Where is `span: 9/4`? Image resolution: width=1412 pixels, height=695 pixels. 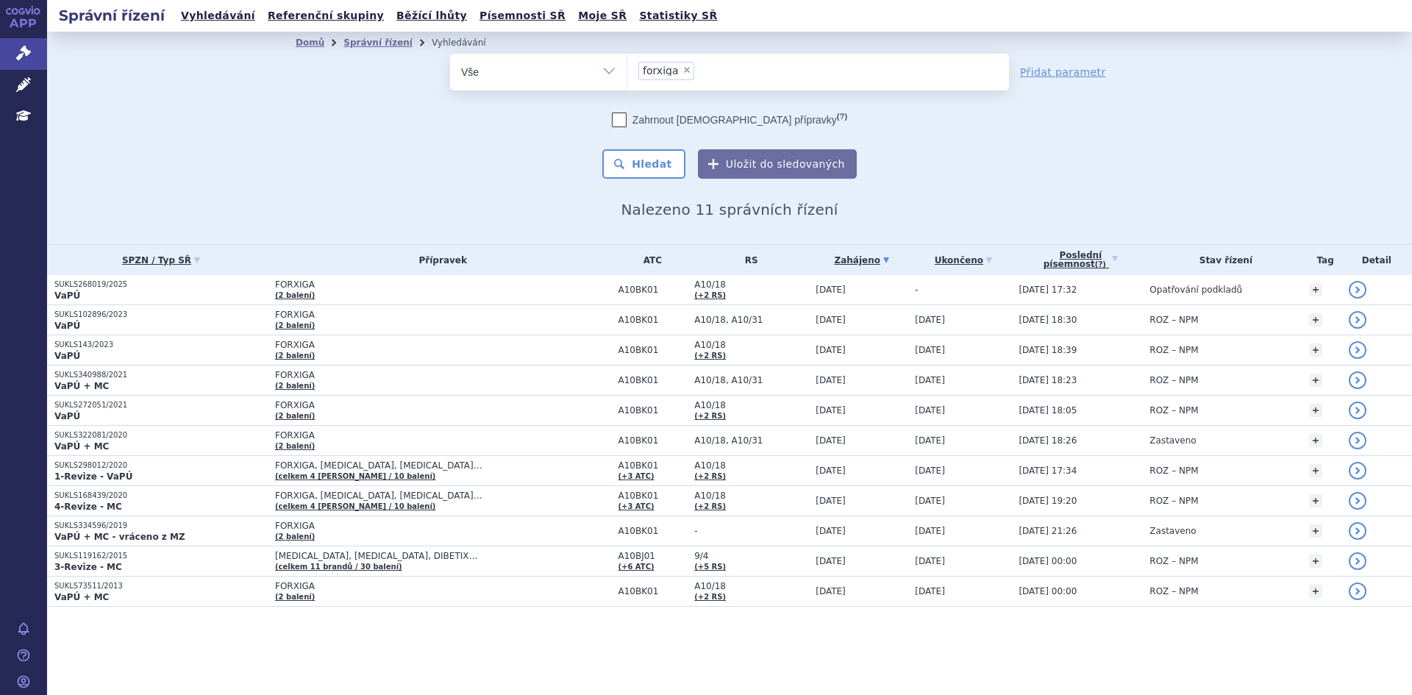 span: 9/4 is located at coordinates (751, 556).